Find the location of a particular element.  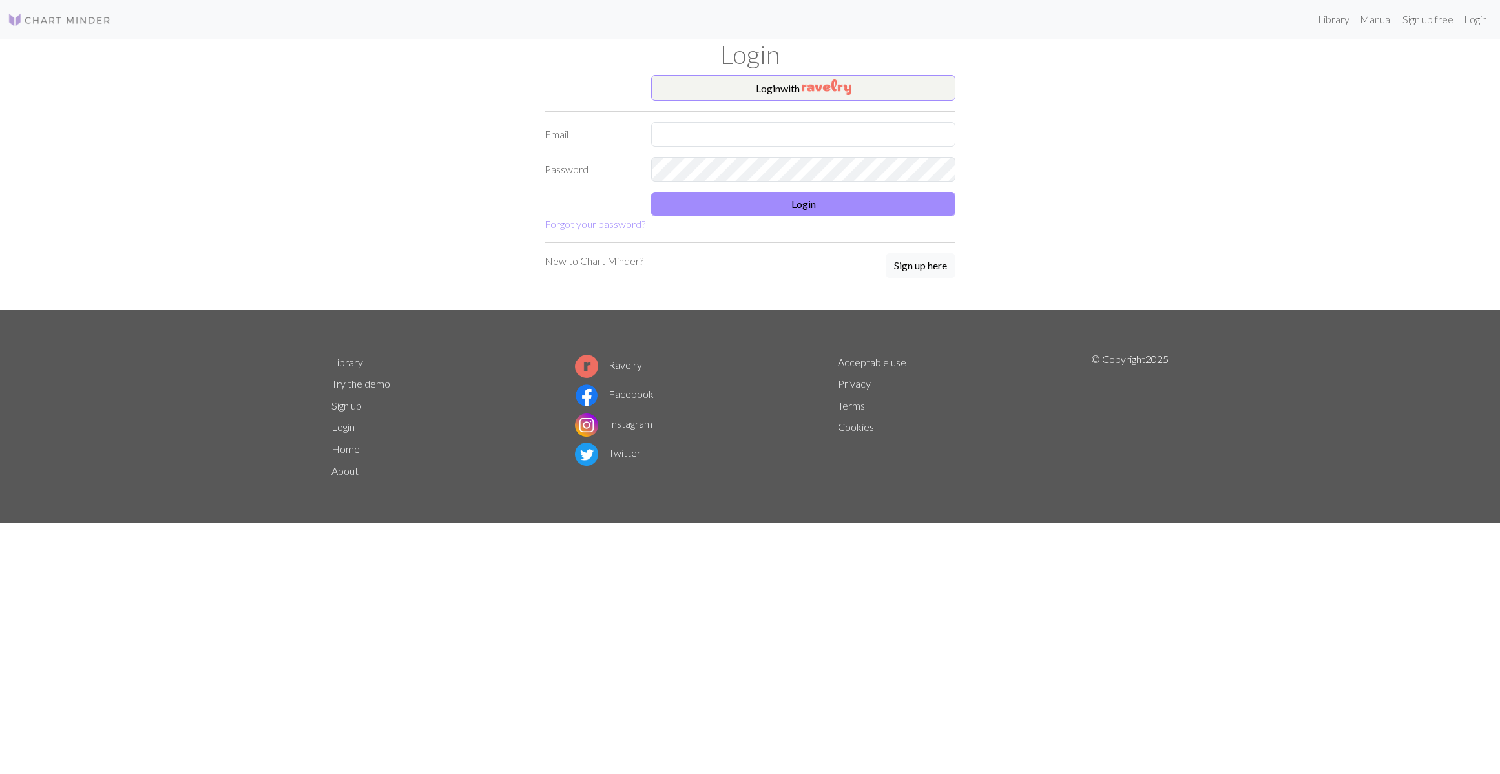

a: Sign up is located at coordinates (346, 405).